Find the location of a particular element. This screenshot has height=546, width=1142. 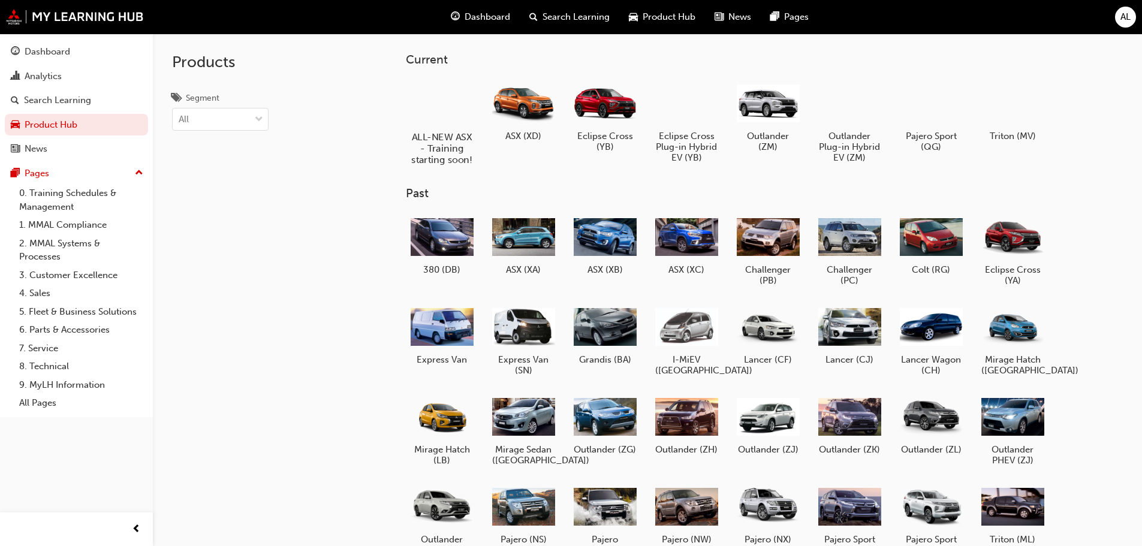

h5: Pajero Sport (QG) is located at coordinates (931, 142).